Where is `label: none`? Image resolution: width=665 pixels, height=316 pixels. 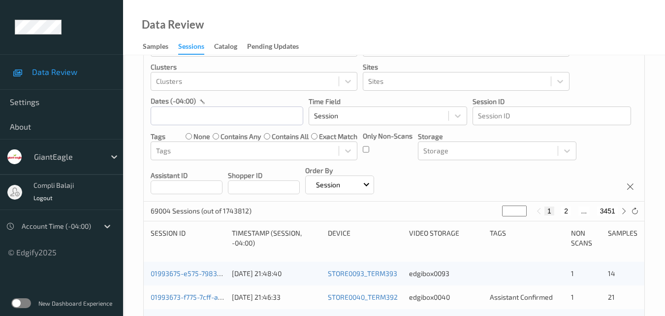
label: none is located at coordinates (202, 136).